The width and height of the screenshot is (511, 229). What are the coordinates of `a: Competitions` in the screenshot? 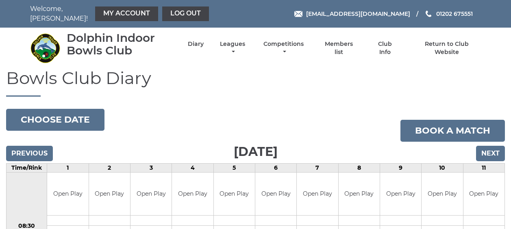 It's located at (284, 48).